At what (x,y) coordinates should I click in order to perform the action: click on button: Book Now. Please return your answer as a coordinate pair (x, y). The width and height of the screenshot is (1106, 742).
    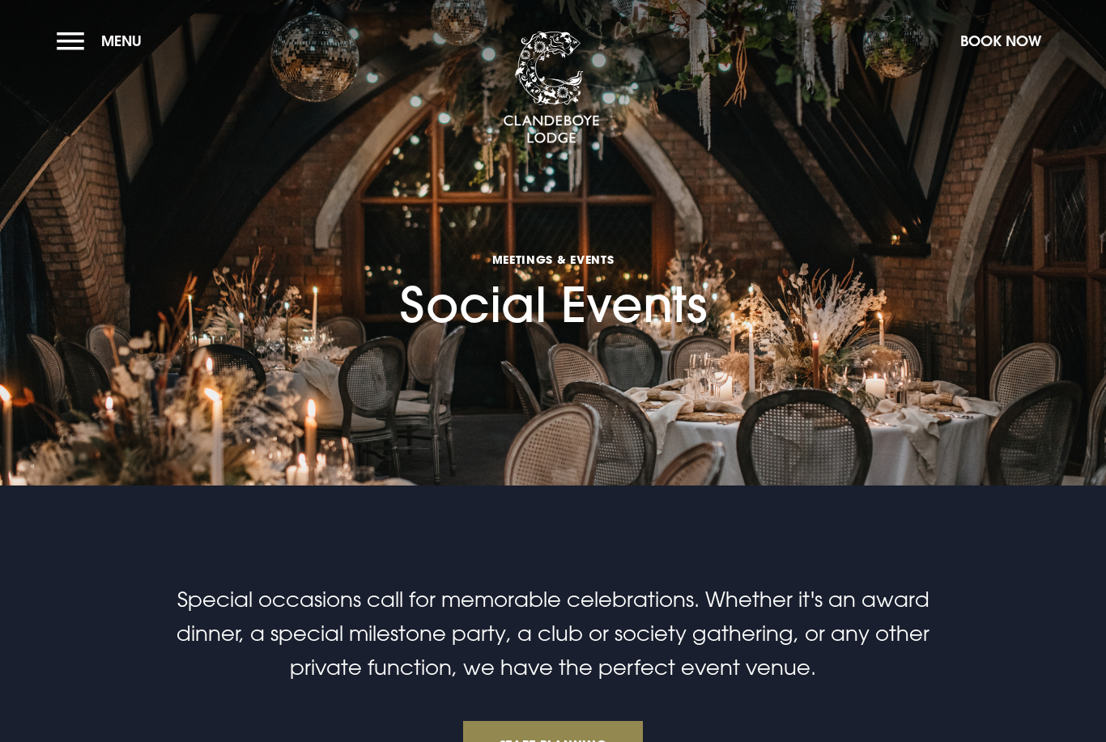
    Looking at the image, I should click on (1001, 40).